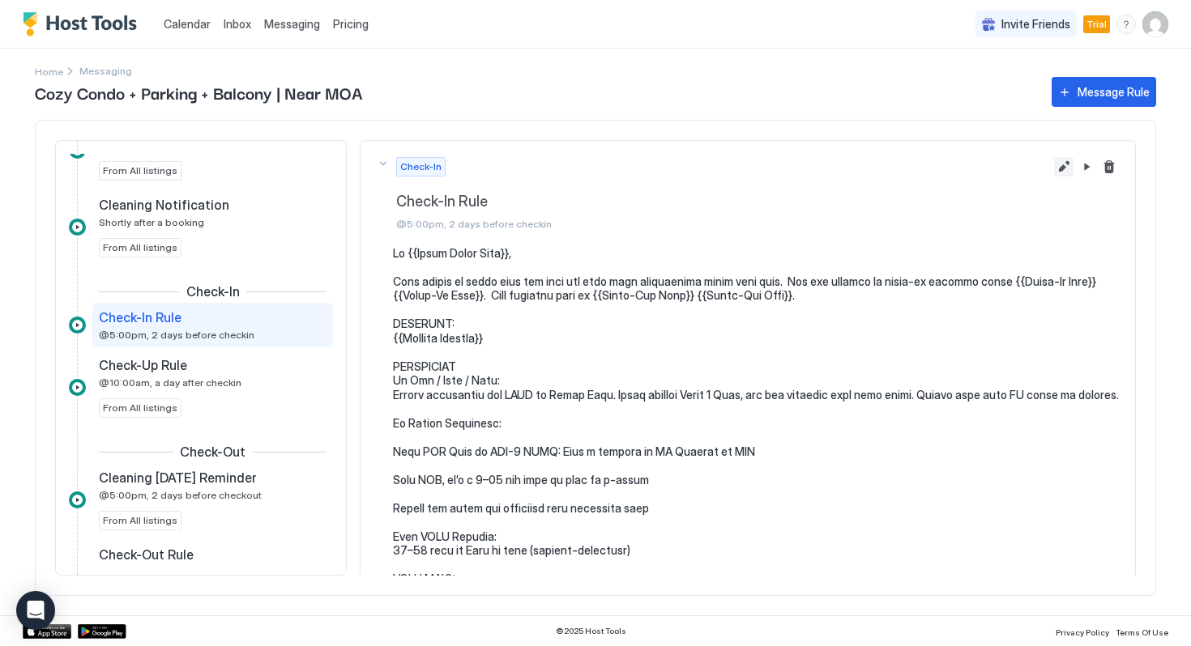  What do you see at coordinates (49, 70) in the screenshot?
I see `a: Home` at bounding box center [49, 70].